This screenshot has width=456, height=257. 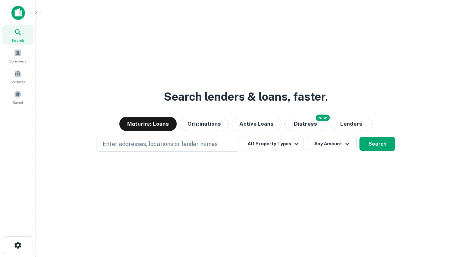 What do you see at coordinates (257, 124) in the screenshot?
I see `button: Active Loans` at bounding box center [257, 124].